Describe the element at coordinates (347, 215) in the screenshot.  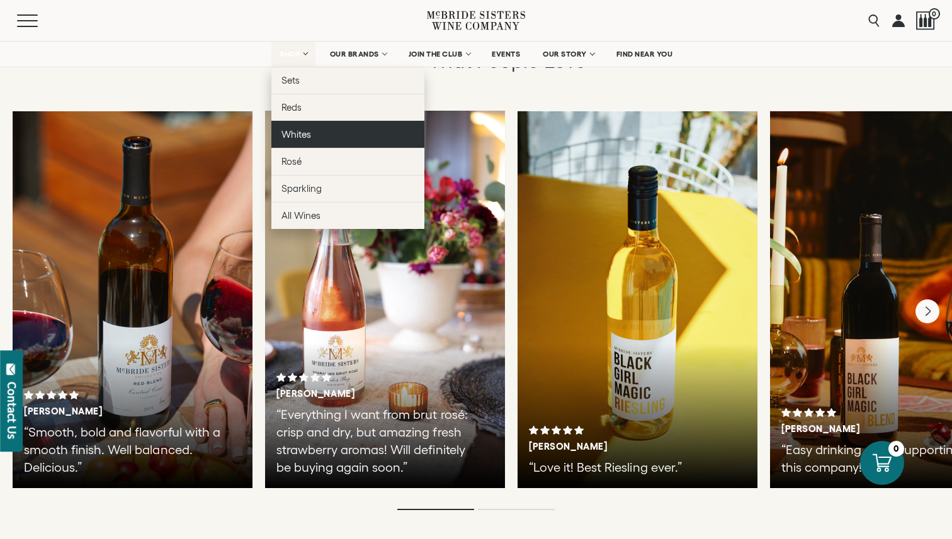
I see `a: All Wines` at that location.